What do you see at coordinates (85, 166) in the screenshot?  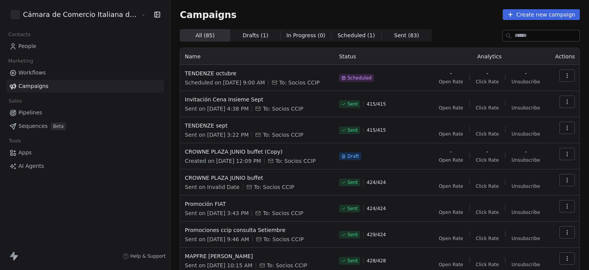 I see `a: AI Agents` at bounding box center [85, 166].